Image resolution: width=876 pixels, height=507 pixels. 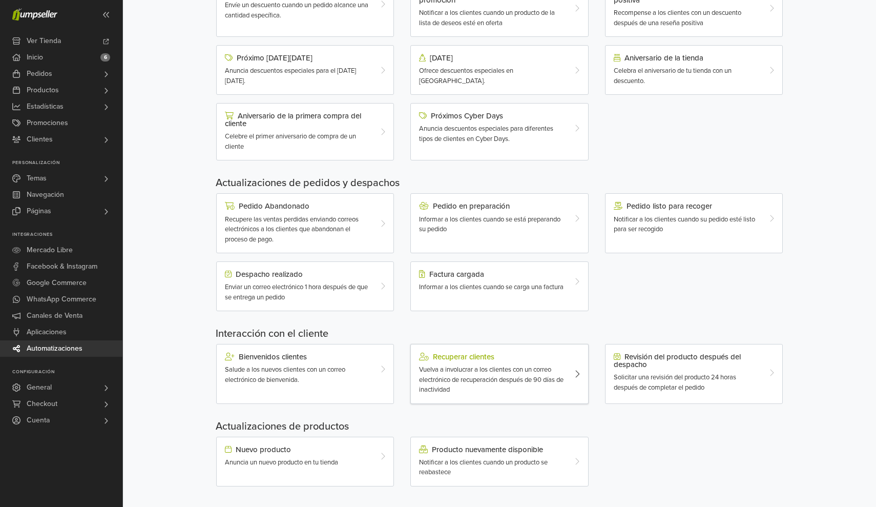 I want to click on span: Ver Tienda, so click(x=44, y=41).